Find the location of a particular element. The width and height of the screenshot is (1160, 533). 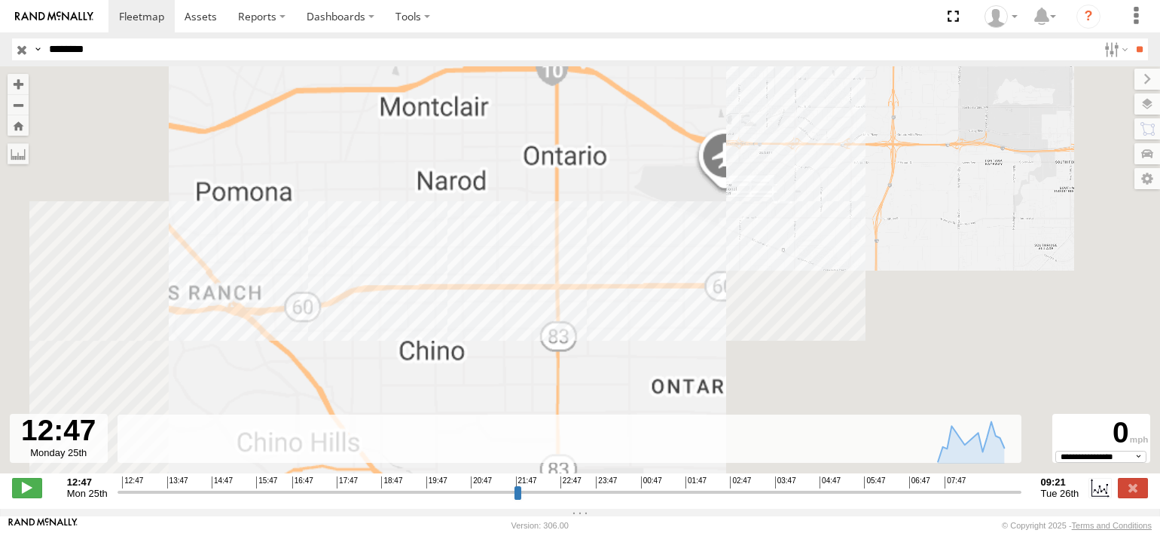

span: 02:47 is located at coordinates (741, 482).